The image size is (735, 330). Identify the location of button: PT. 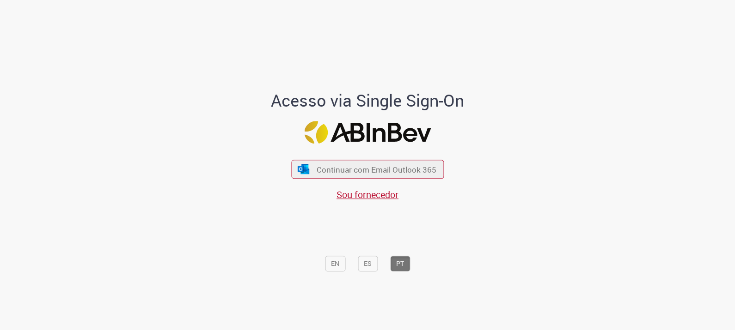
(400, 264).